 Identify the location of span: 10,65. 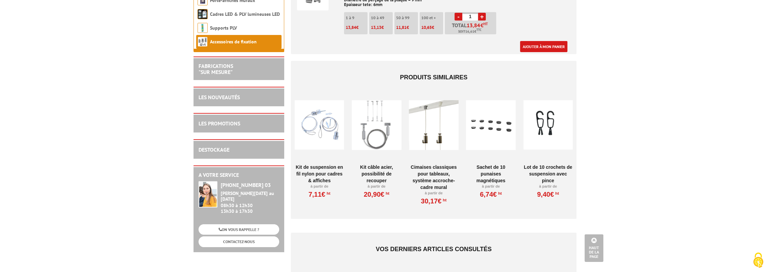
(426, 27).